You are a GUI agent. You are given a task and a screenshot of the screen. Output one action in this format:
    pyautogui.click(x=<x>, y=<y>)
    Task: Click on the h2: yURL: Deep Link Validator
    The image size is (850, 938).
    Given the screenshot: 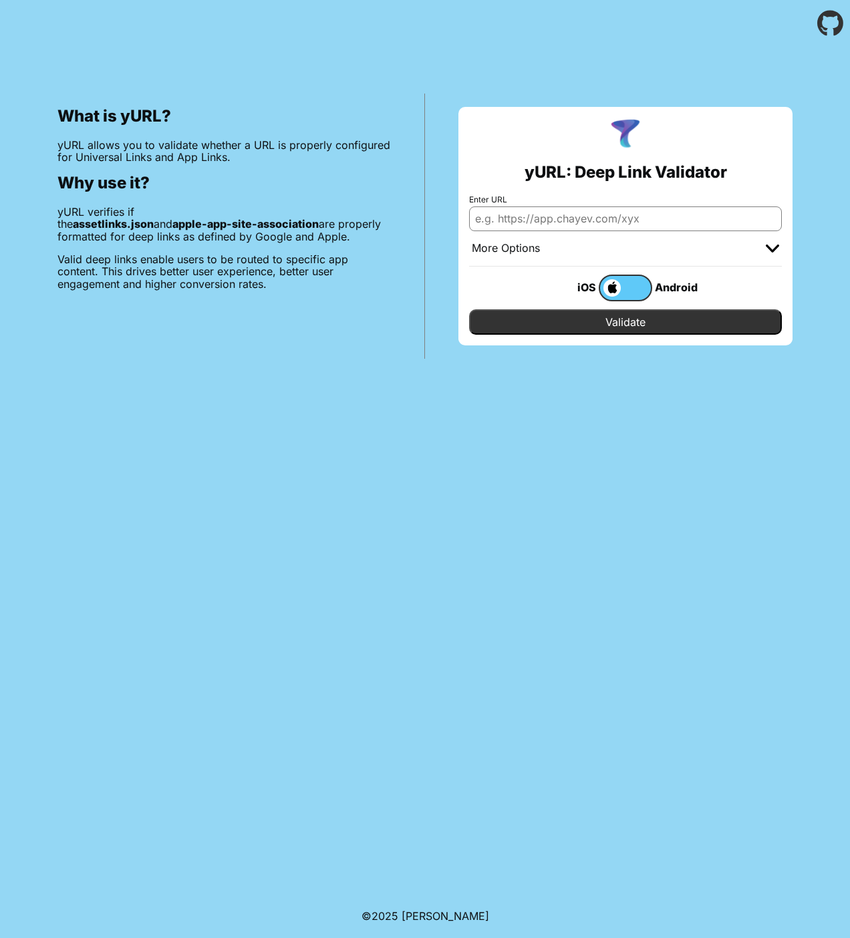 What is the action you would take?
    pyautogui.click(x=625, y=172)
    